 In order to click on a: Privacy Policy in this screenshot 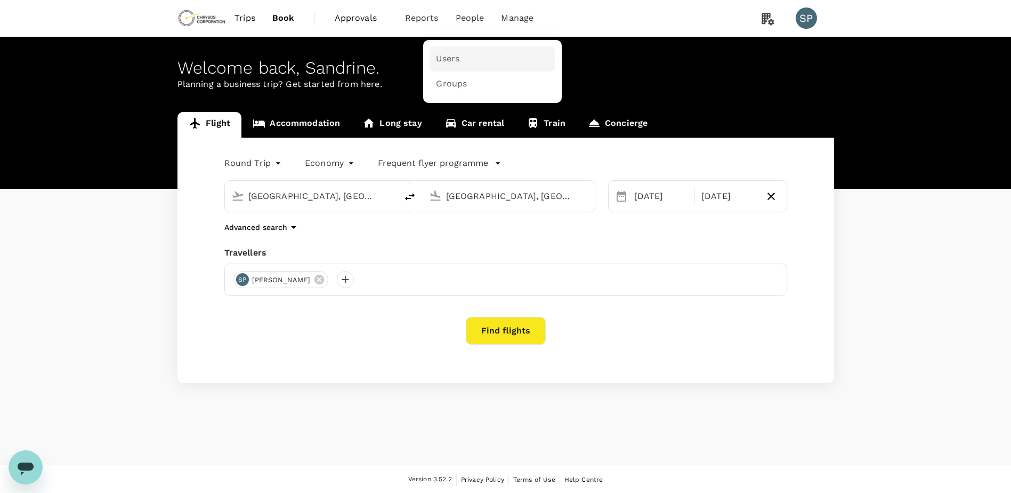, I will do `click(482, 479)`.